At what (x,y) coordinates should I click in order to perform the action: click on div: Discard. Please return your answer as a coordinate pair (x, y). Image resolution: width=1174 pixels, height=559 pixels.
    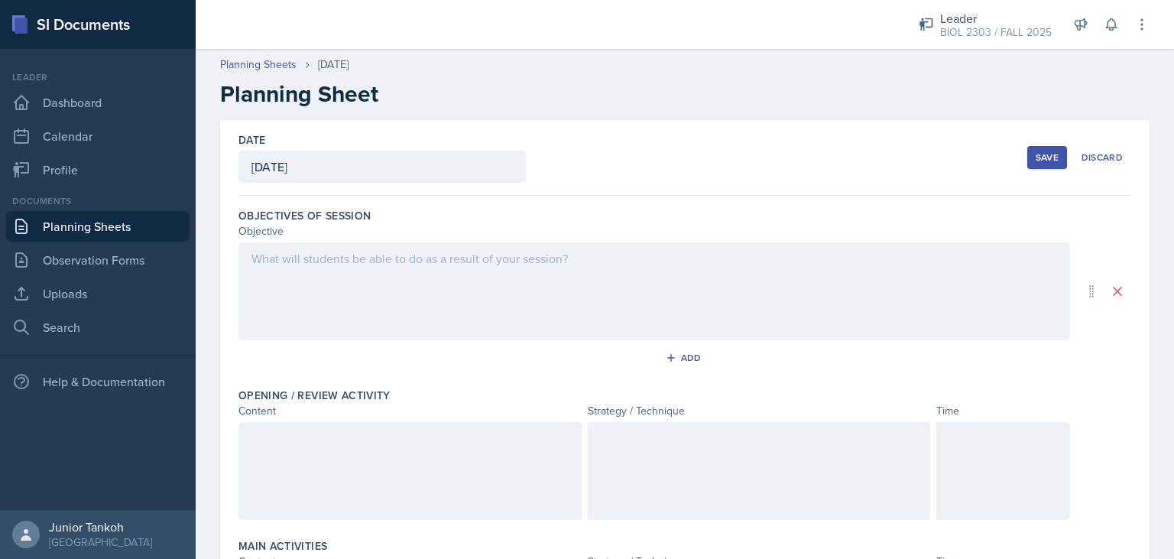
    Looking at the image, I should click on (1102, 157).